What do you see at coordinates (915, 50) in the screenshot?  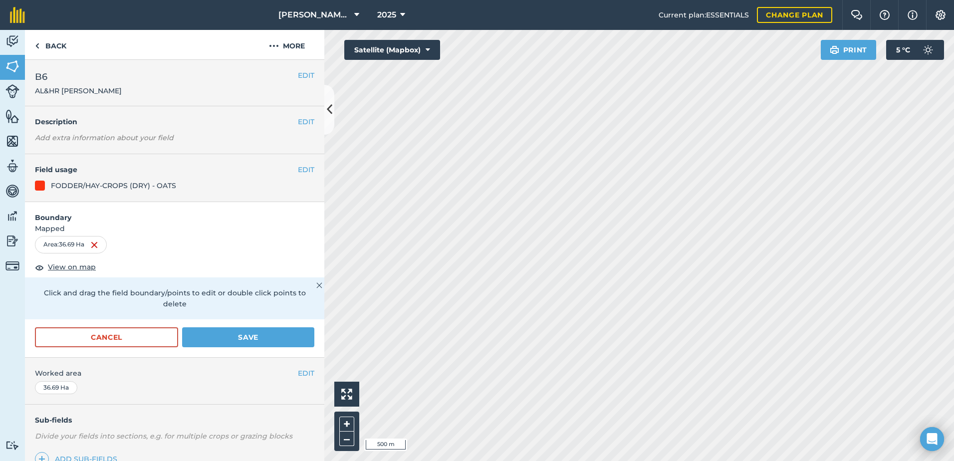 I see `button: 5 °C` at bounding box center [915, 50].